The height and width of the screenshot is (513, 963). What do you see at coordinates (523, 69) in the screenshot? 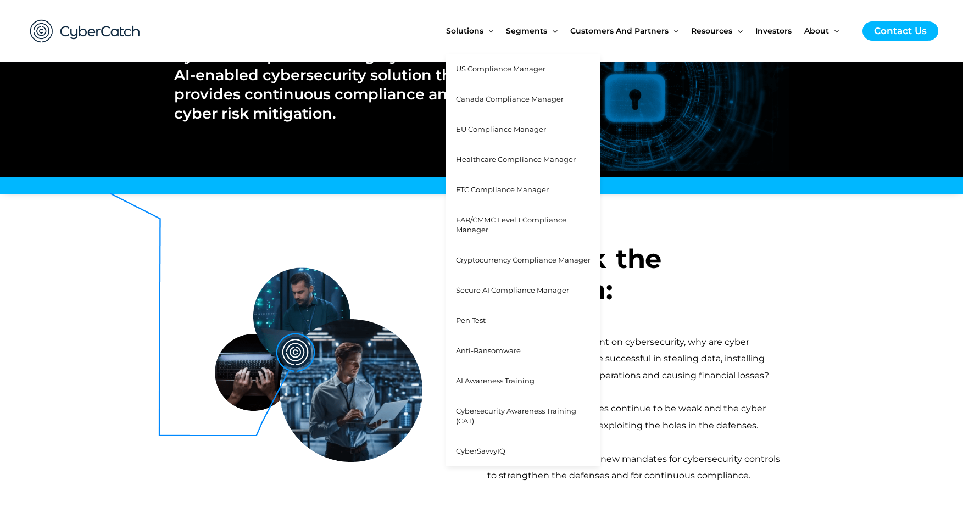
I see `a: US Compliance Manager` at bounding box center [523, 69].